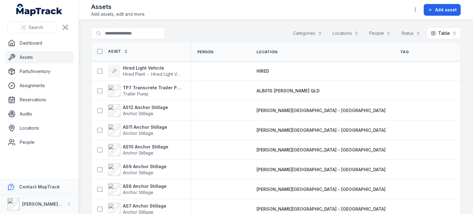 This screenshot has height=214, width=473. What do you see at coordinates (444, 33) in the screenshot?
I see `button: Table` at bounding box center [444, 33].